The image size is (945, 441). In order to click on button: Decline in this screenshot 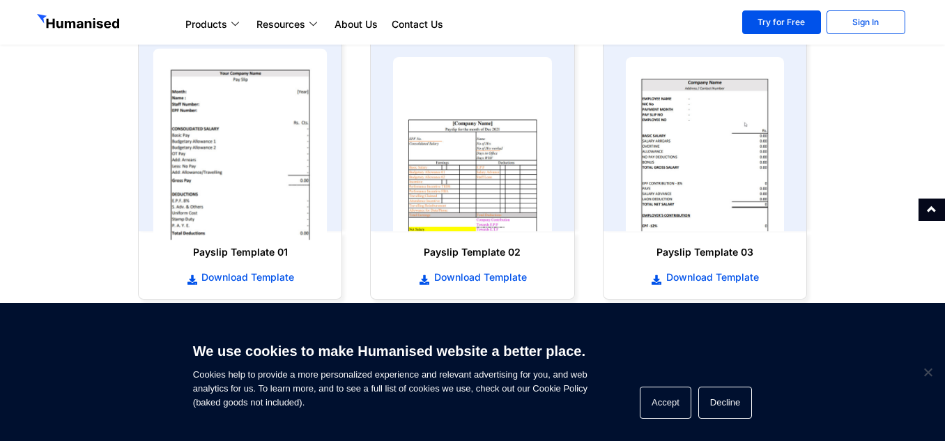, I will do `click(725, 403)`.